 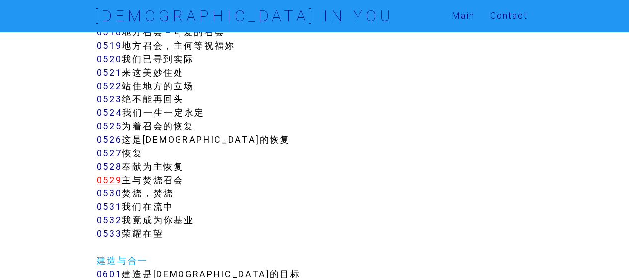 I want to click on a: 建造与合一, so click(x=122, y=260).